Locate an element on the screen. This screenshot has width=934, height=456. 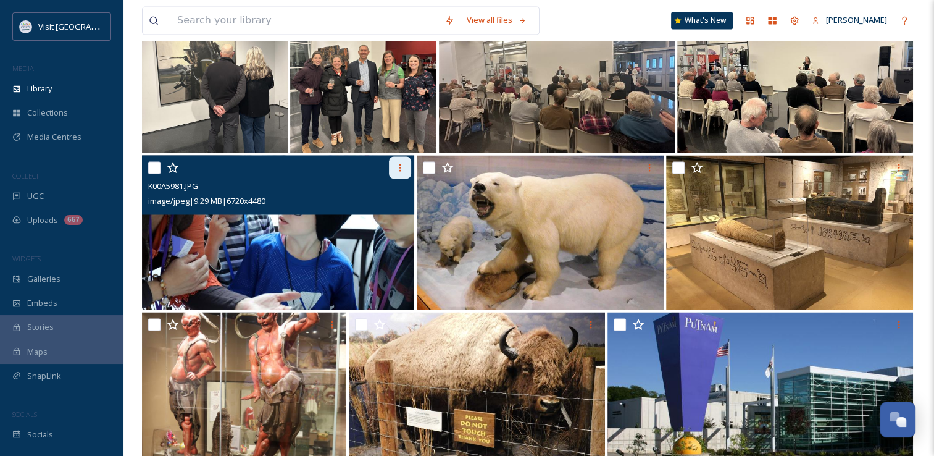
img: K00A5981.JPG is located at coordinates (278, 232).